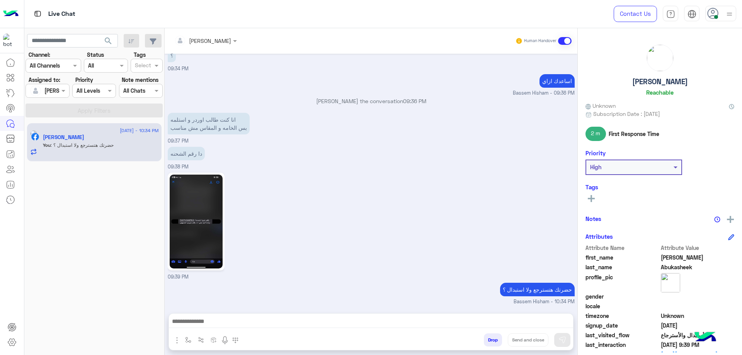 The width and height of the screenshot is (742, 355). What do you see at coordinates (84, 80) in the screenshot?
I see `label: Priority` at bounding box center [84, 80].